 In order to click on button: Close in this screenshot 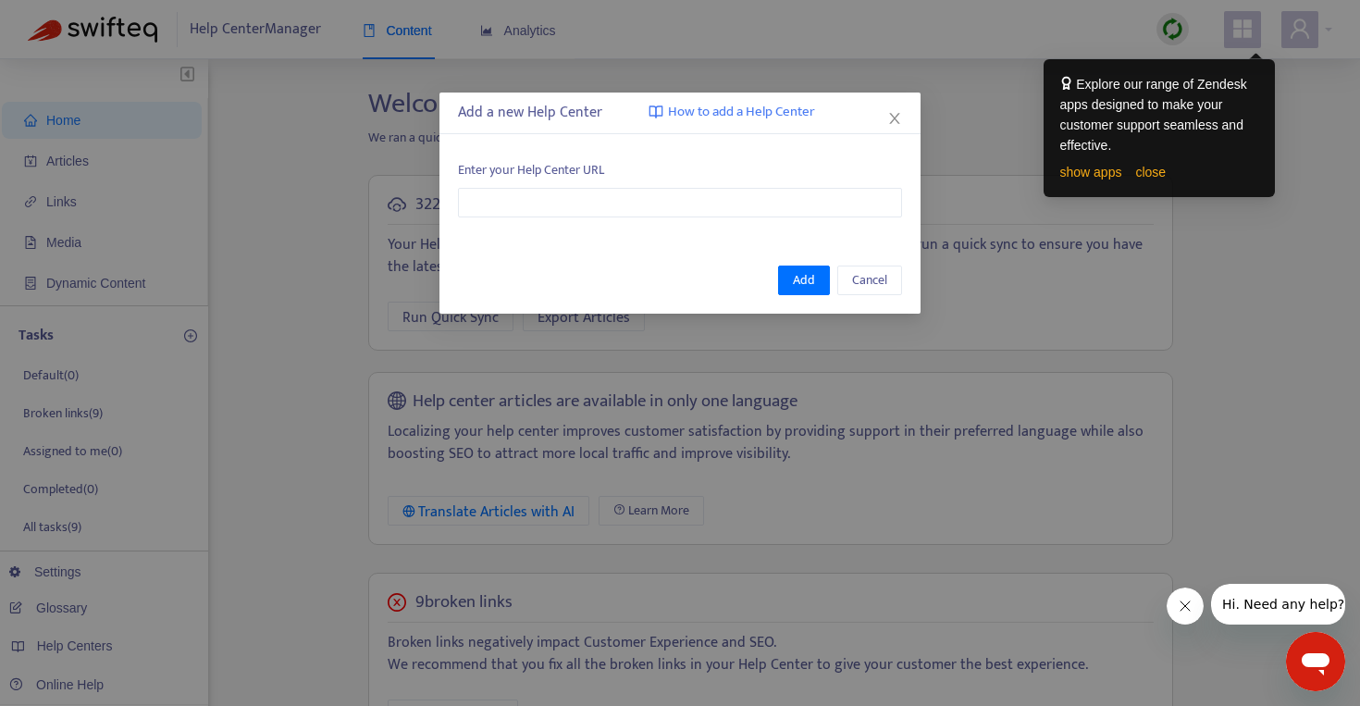, I will do `click(894, 118)`.